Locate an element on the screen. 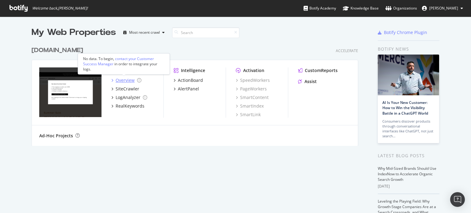 This screenshot has height=213, width=471. img: AI Is Your New Customer: How to Win the Visibility Battle in a ChatGPT World is located at coordinates (408, 75).